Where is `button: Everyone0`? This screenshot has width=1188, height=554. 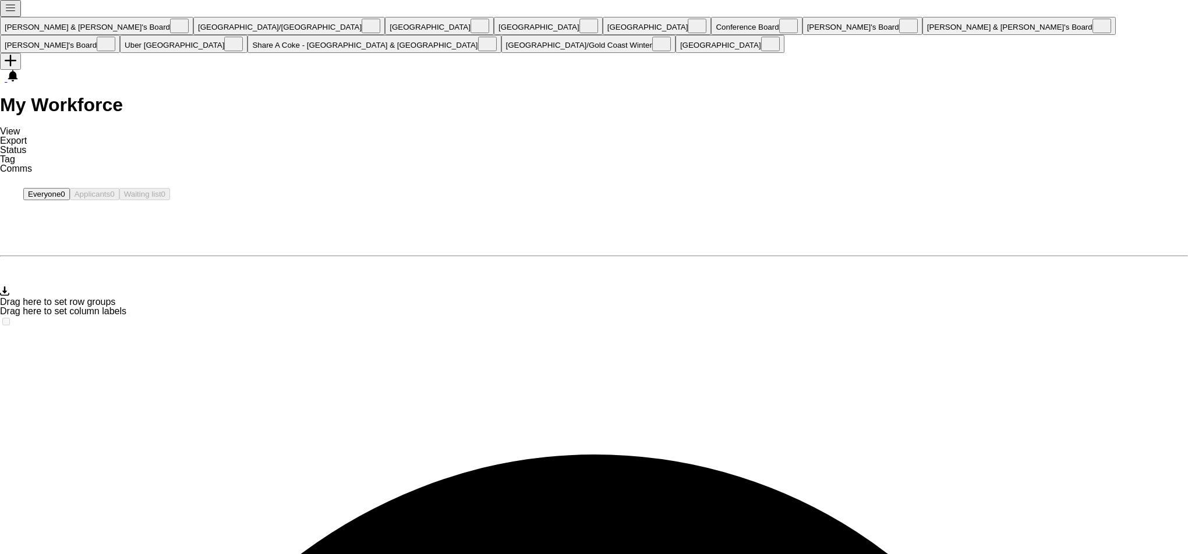
button: Everyone0 is located at coordinates (47, 194).